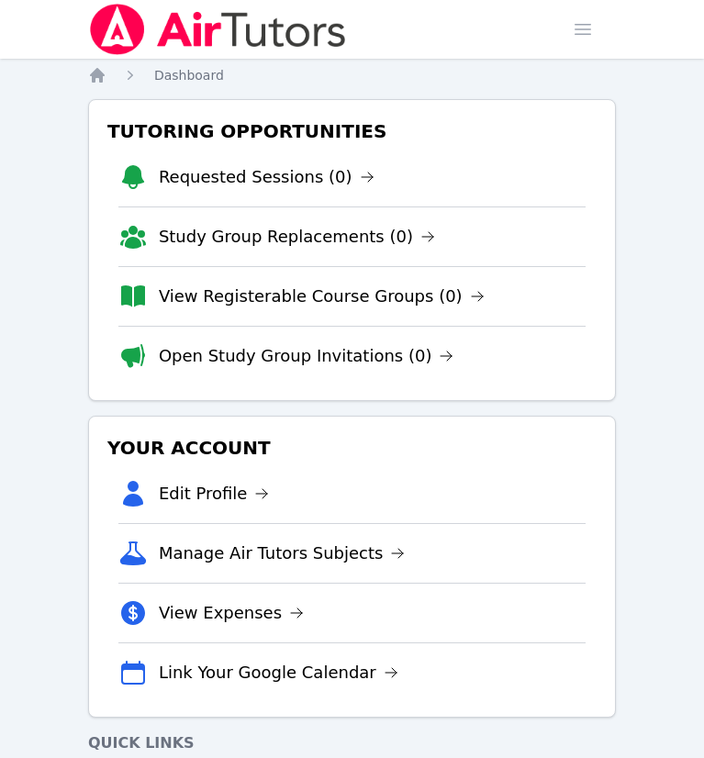  What do you see at coordinates (321, 296) in the screenshot?
I see `a: View Registerable Course Groups (0)` at bounding box center [321, 296].